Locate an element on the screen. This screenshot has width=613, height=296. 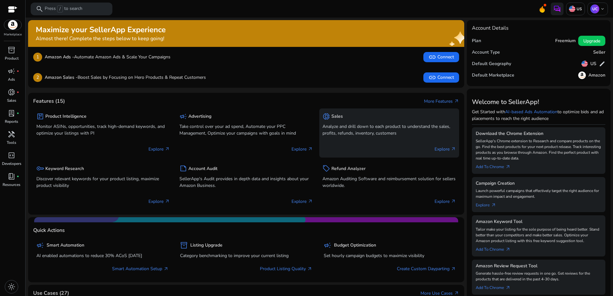
p: 2 is located at coordinates (38, 78).